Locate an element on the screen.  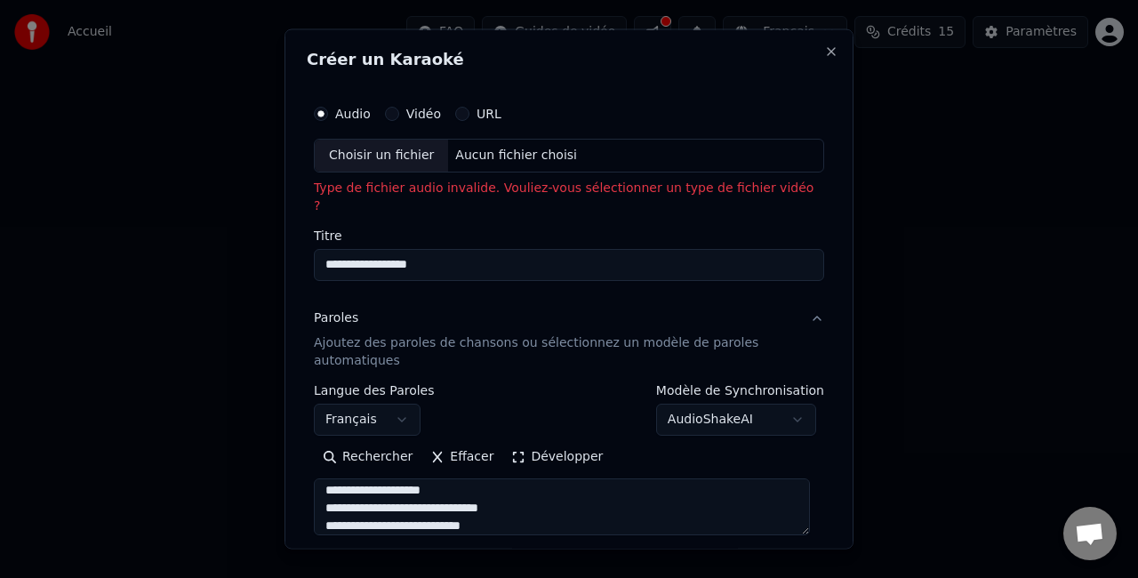
button: Développer is located at coordinates (556, 456).